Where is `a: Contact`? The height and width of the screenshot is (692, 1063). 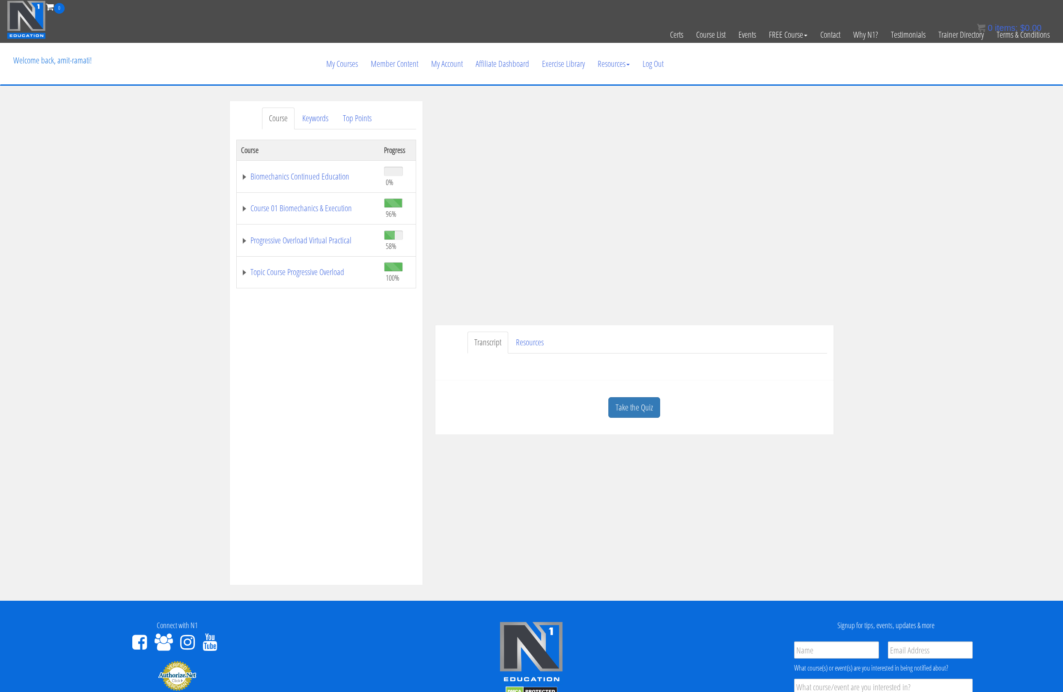
a: Contact is located at coordinates (830, 35).